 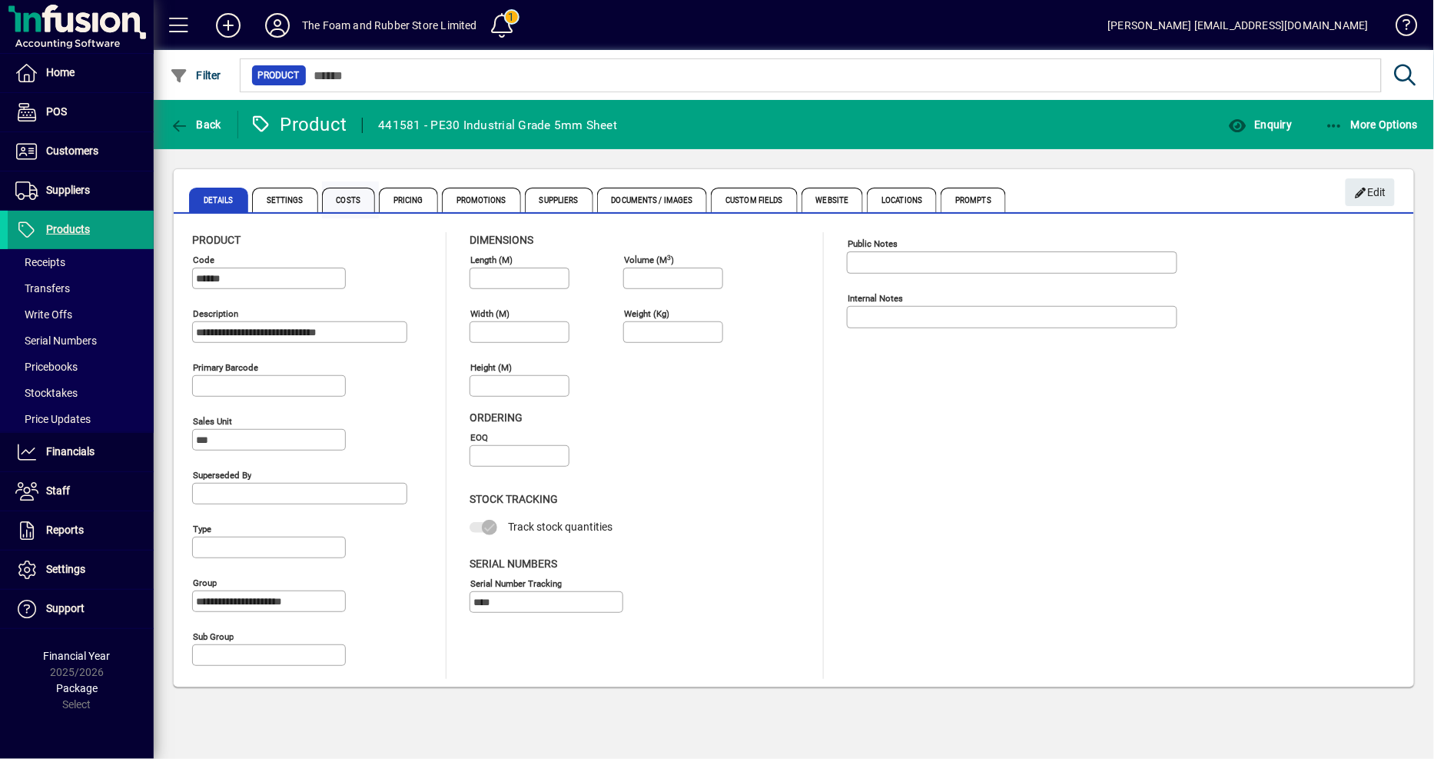 I want to click on a: Settings, so click(x=81, y=570).